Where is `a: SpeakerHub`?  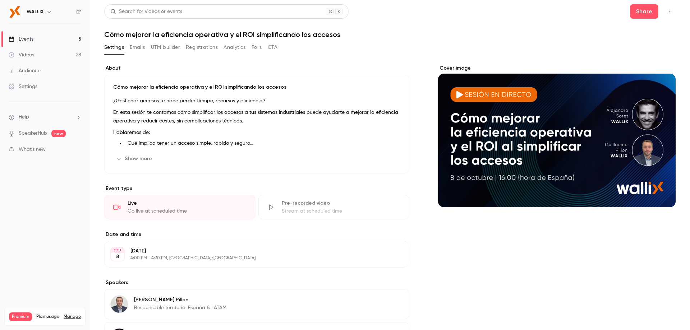 a: SpeakerHub is located at coordinates (33, 133).